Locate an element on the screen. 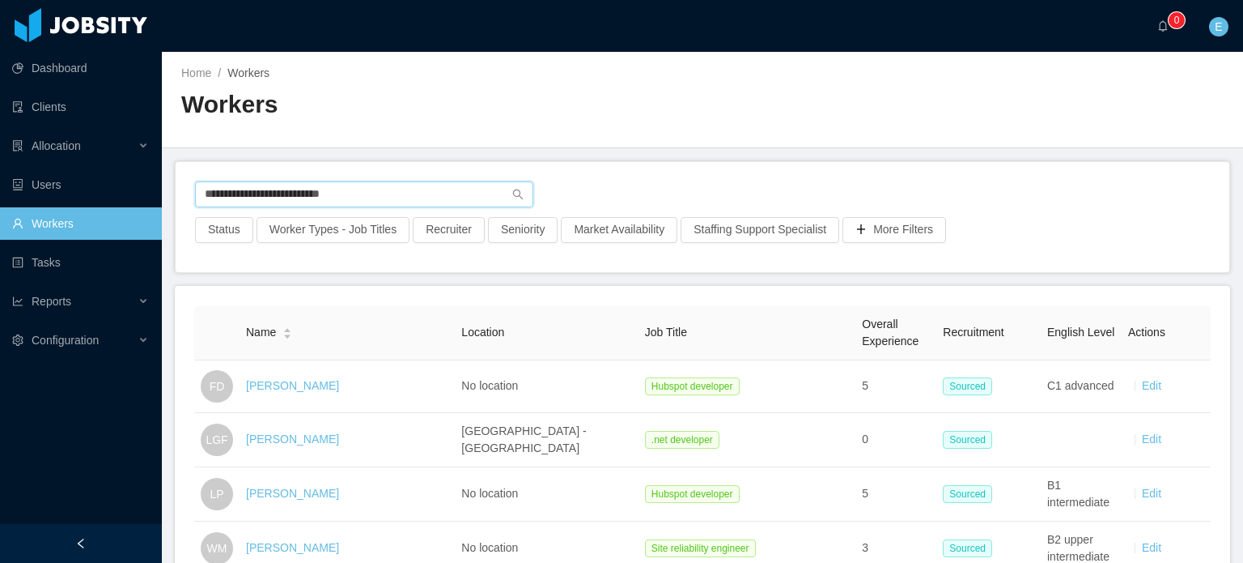 The height and width of the screenshot is (563, 1243). span: Name is located at coordinates (261, 332).